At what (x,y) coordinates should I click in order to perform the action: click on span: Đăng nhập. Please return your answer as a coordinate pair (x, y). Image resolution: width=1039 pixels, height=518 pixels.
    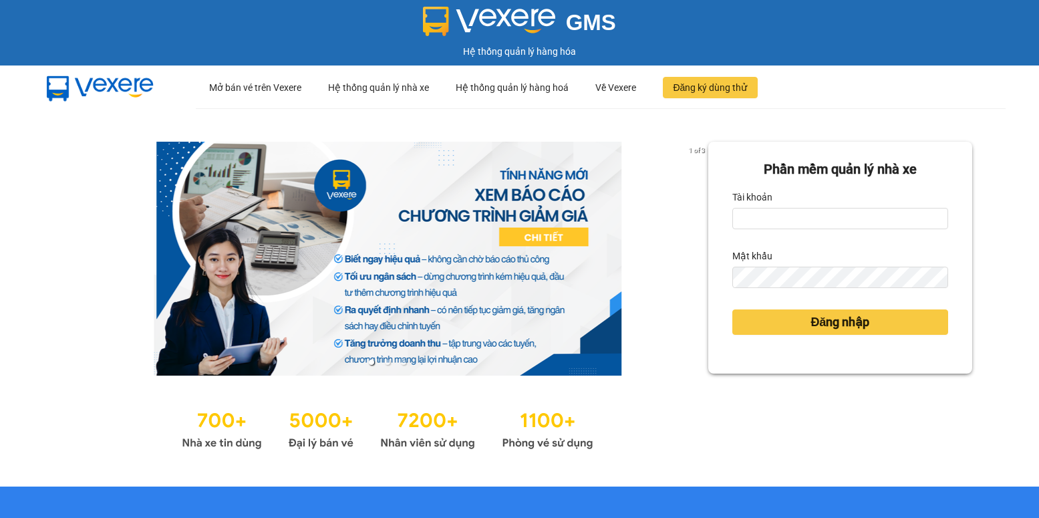
    Looking at the image, I should click on (840, 322).